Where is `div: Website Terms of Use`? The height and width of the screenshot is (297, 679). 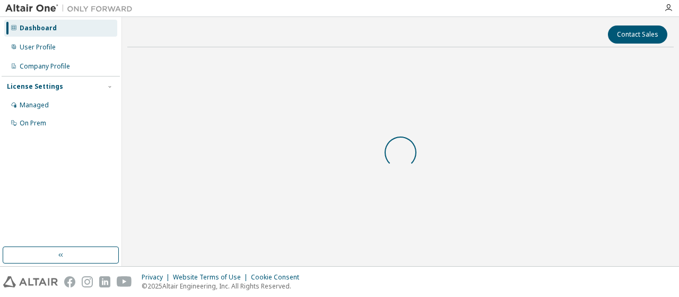
div: Website Terms of Use is located at coordinates (212, 277).